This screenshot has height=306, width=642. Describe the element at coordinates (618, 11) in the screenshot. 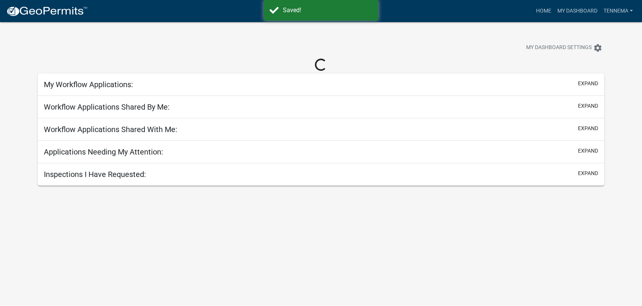

I see `a: tennema` at that location.